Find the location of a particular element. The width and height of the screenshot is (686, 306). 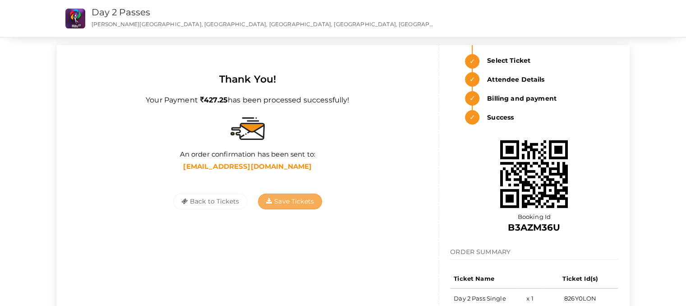

span: Day 2 Pass Single is located at coordinates (479, 298).